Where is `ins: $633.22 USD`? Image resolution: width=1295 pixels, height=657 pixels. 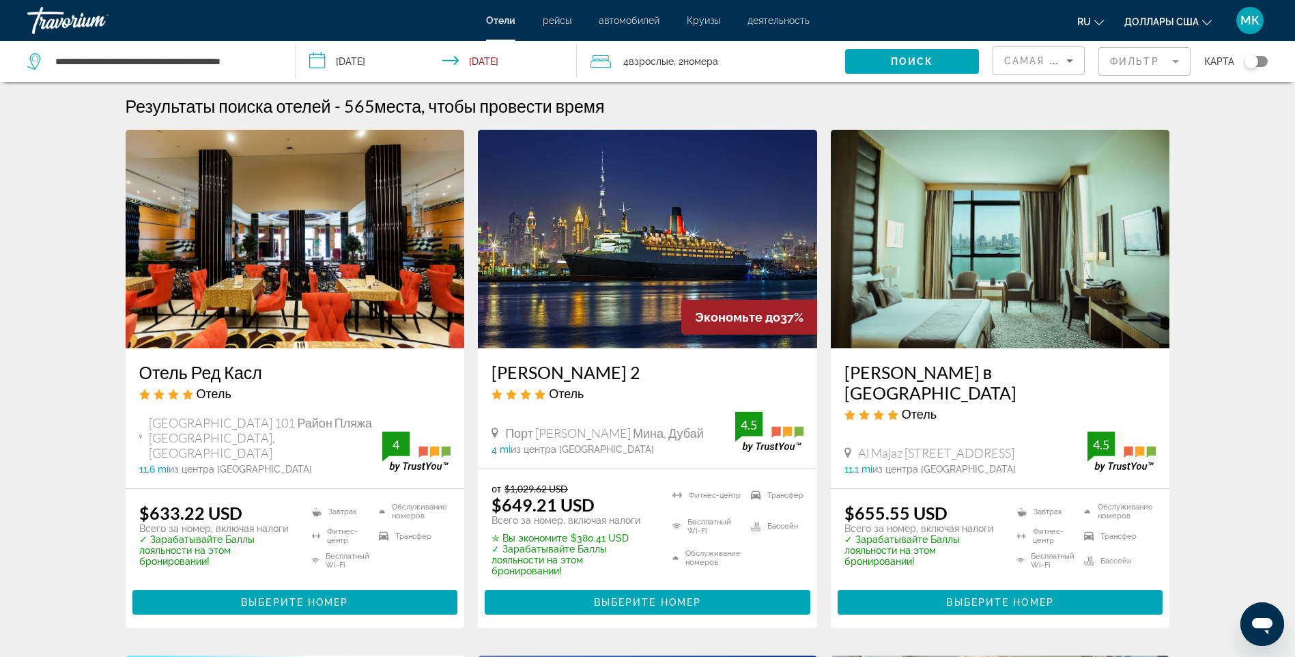 ins: $633.22 USD is located at coordinates (190, 513).